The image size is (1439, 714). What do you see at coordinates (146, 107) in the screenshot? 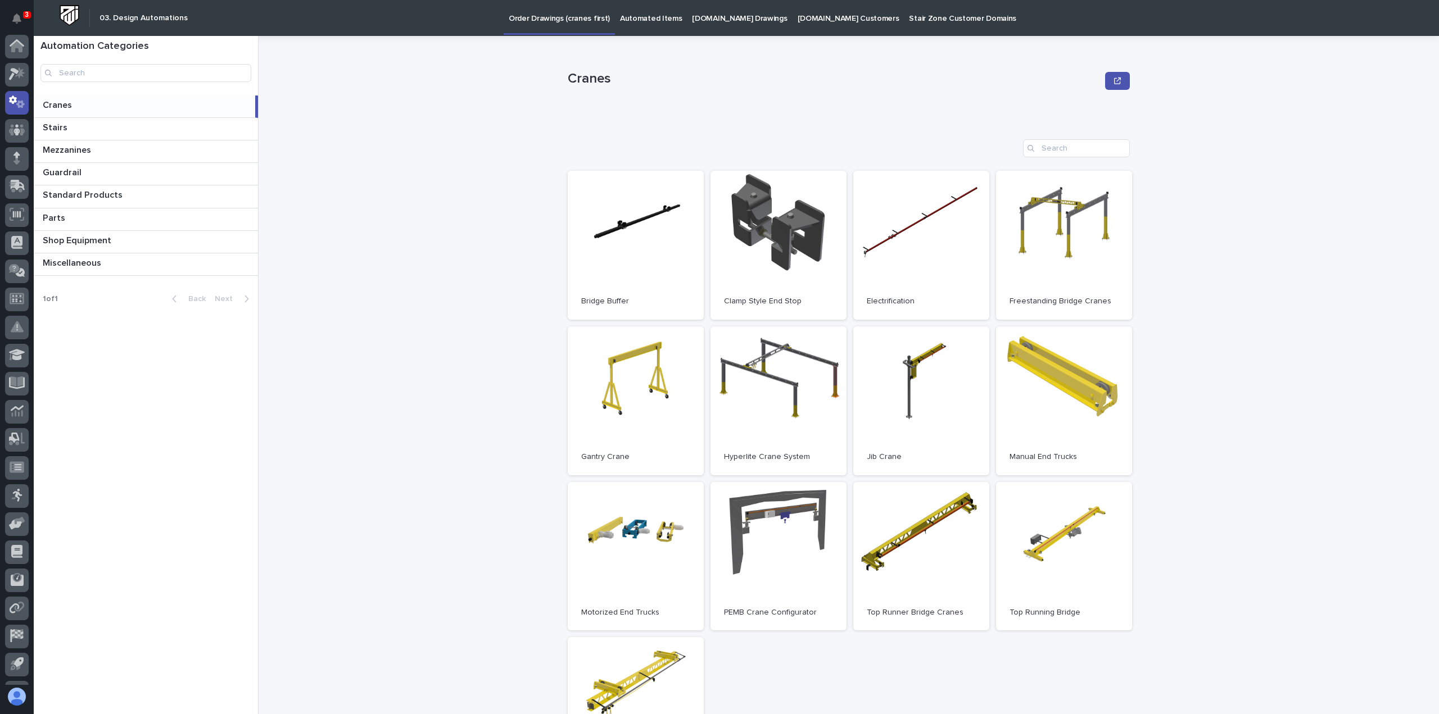
I see `a: CranesCranes` at bounding box center [146, 107].